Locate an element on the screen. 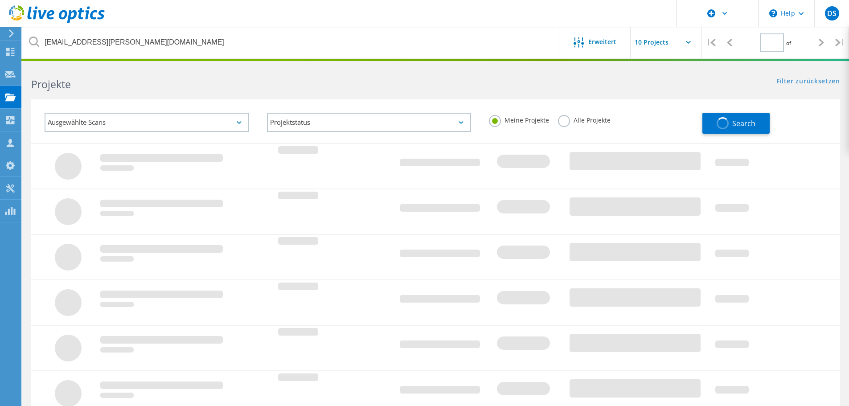 This screenshot has width=849, height=406. b: Projekte is located at coordinates (51, 84).